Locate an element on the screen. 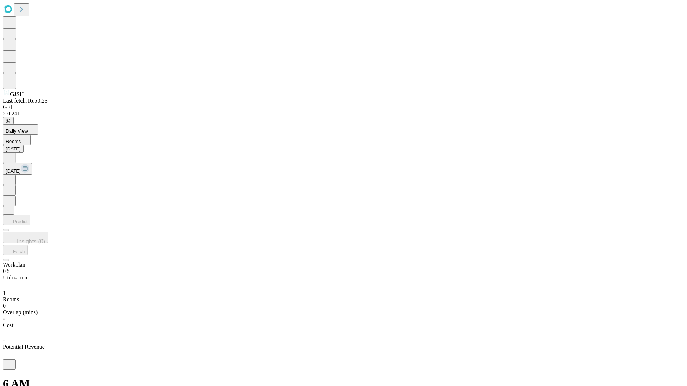 The image size is (687, 386). span: 1 is located at coordinates (4, 293).